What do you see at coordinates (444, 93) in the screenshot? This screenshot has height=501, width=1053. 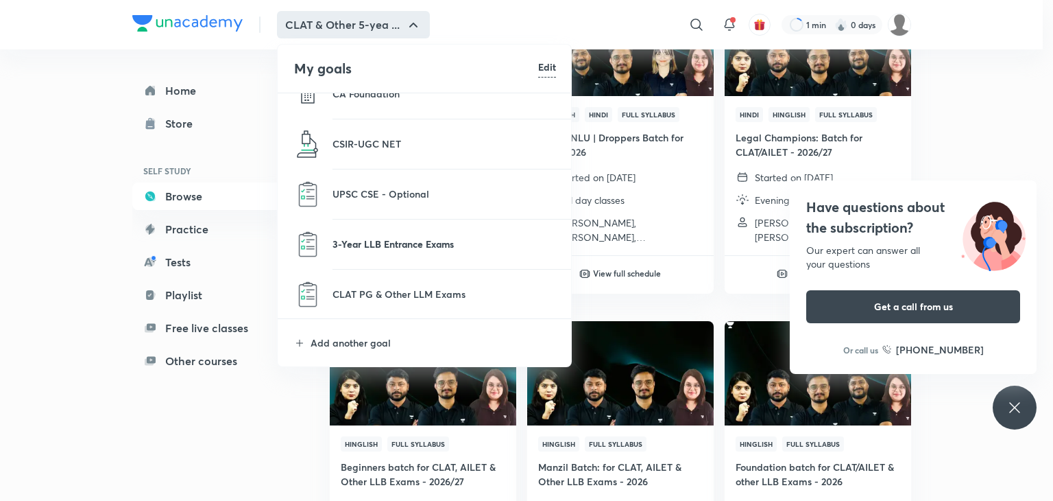 I see `p: CA Foundation` at bounding box center [444, 93].